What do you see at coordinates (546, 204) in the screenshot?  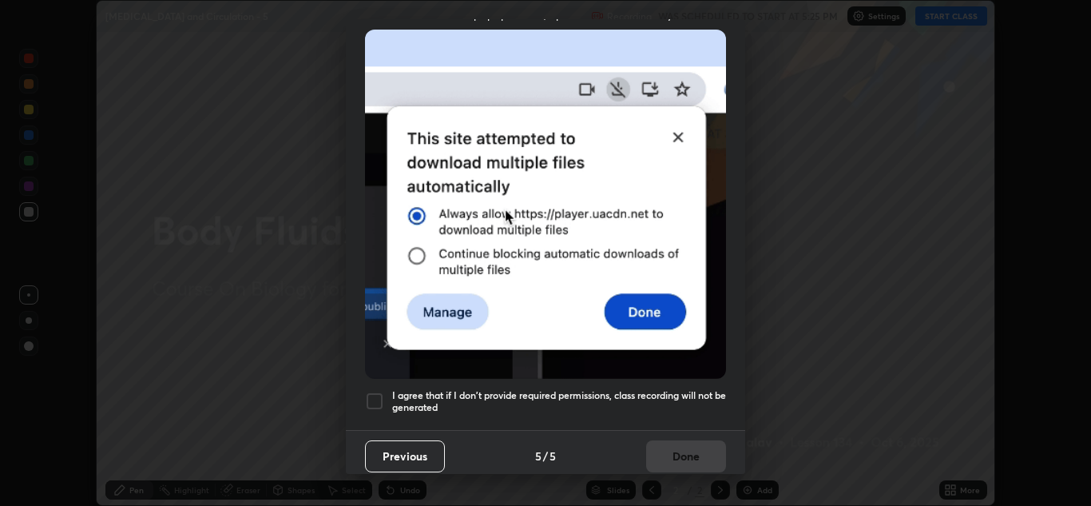 I see `img: downloads-permission-blocked.gif` at bounding box center [546, 204].